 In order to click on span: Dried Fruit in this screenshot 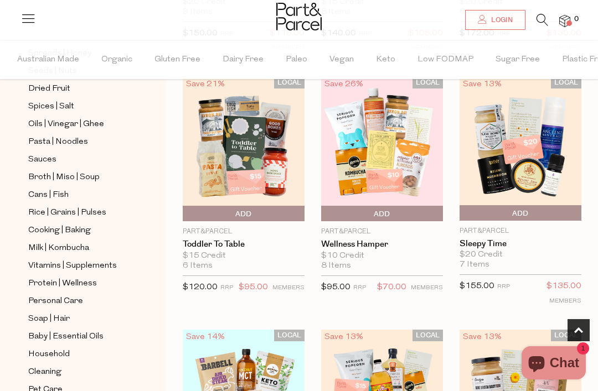, I will do `click(49, 89)`.